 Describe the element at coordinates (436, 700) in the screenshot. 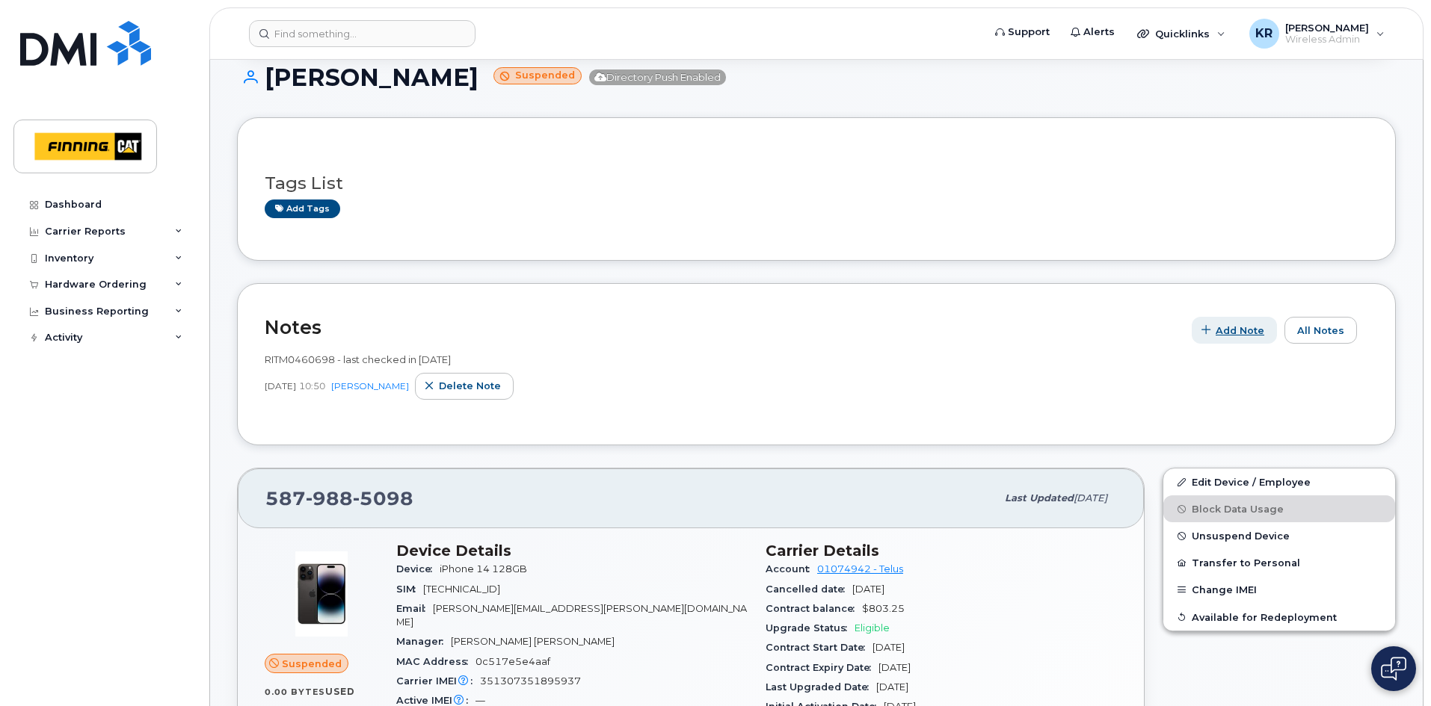

I see `span: Active IMEI` at that location.